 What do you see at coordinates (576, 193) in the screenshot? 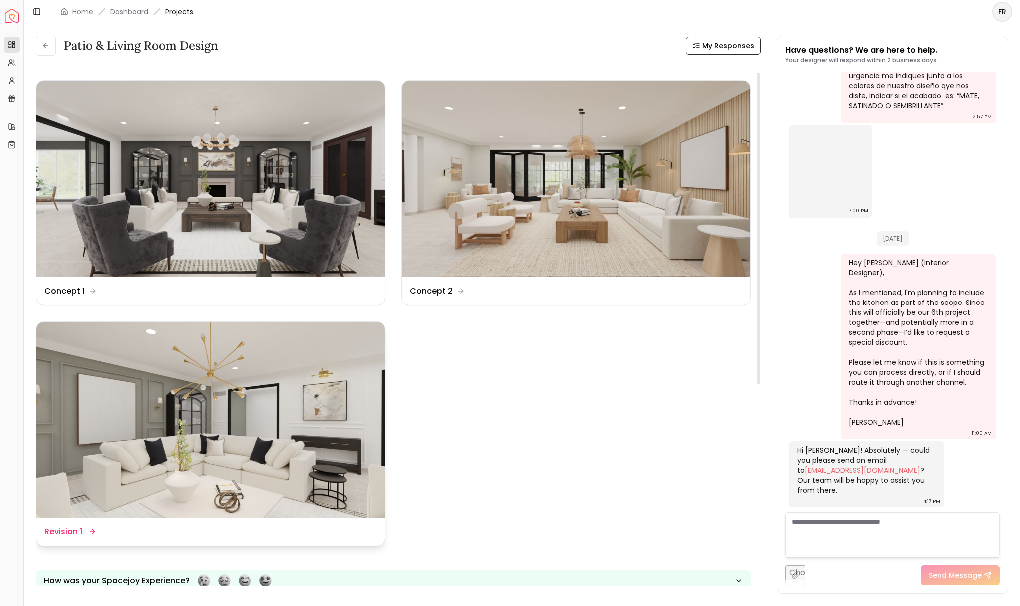
I see `a: Concept 2Concept 2` at bounding box center [576, 193].